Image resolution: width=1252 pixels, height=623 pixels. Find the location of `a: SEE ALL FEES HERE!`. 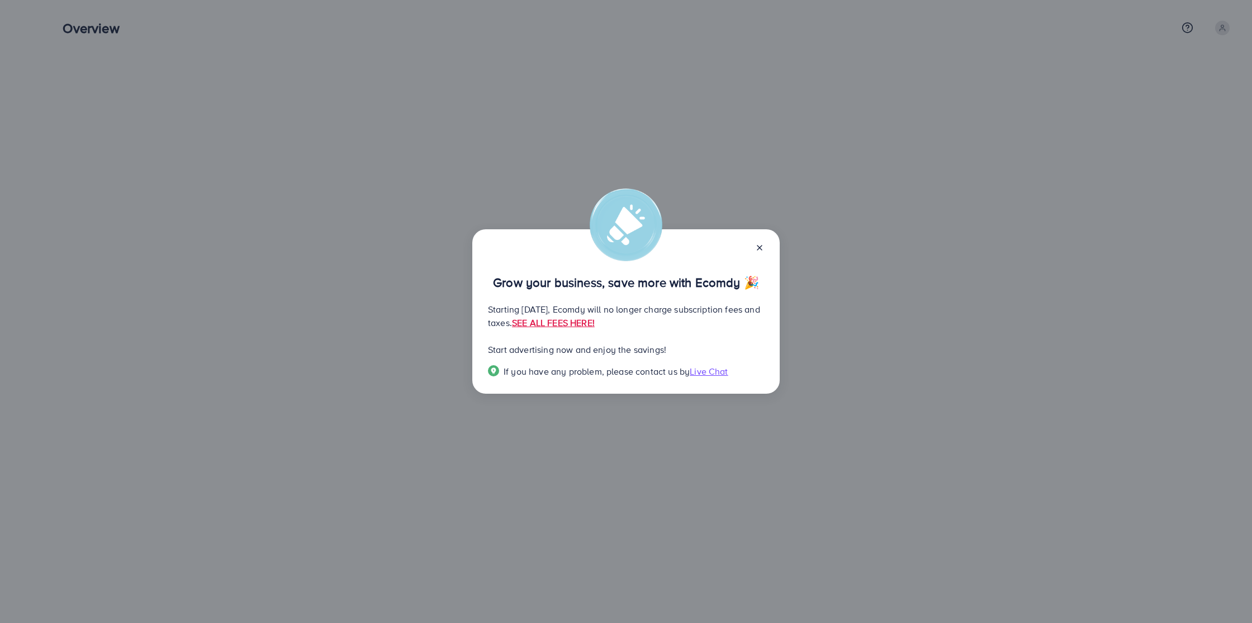

a: SEE ALL FEES HERE! is located at coordinates (553, 323).